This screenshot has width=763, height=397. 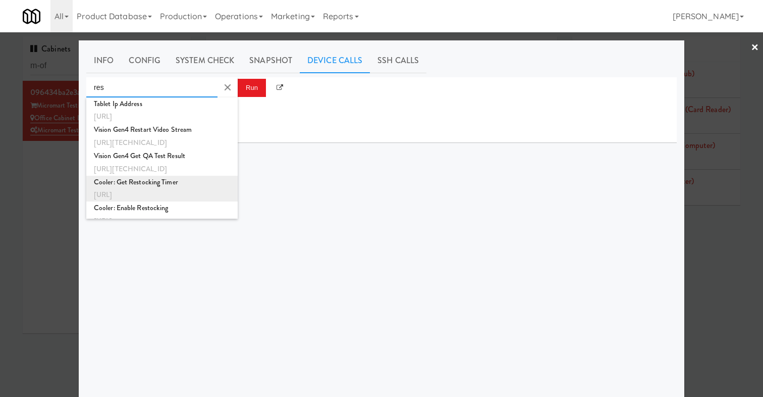 I want to click on div: Cooler: Get Restocking Timer, so click(x=162, y=182).